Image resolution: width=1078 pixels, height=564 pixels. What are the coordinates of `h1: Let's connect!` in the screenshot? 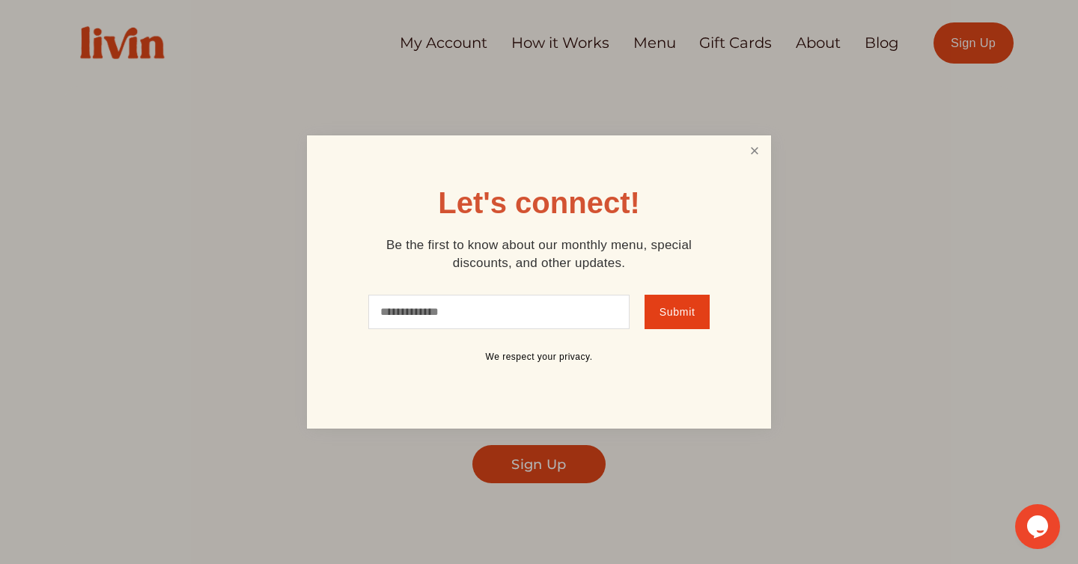 It's located at (539, 203).